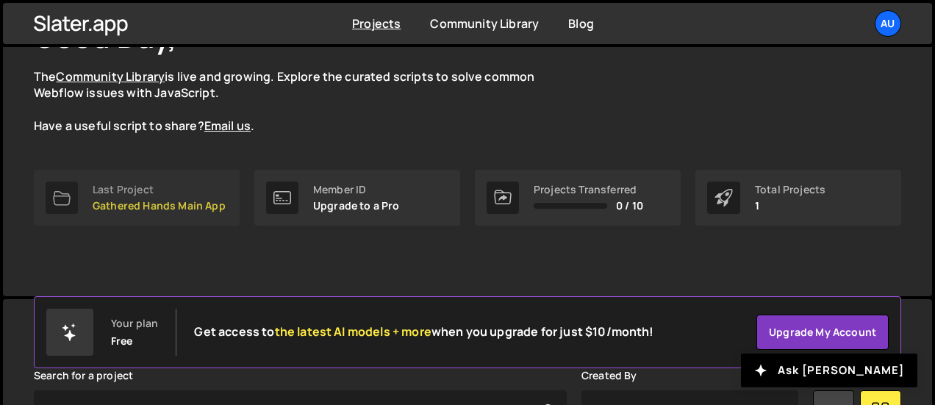  I want to click on p: Gathered Hands Main App, so click(159, 206).